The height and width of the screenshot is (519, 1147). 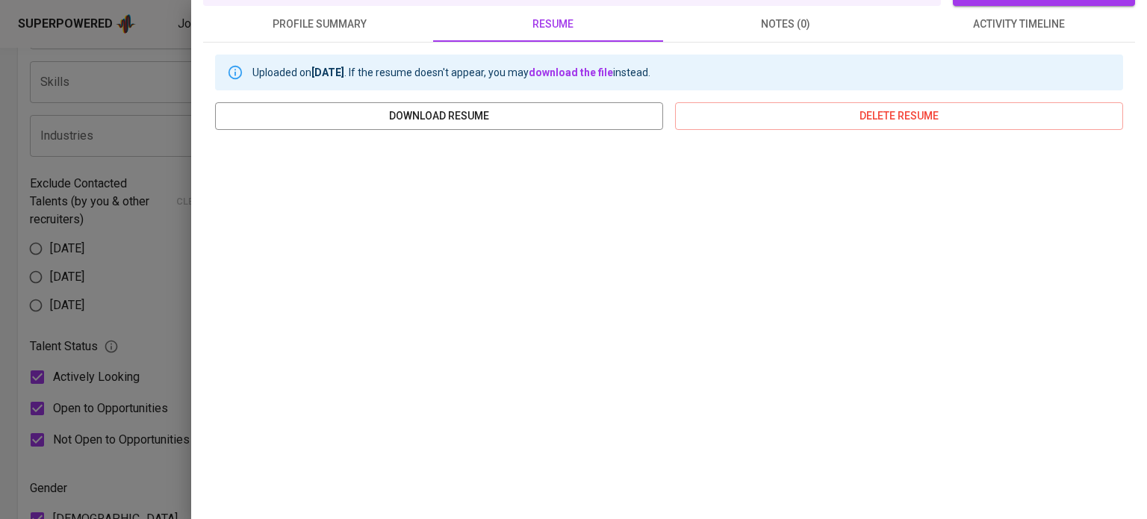 I want to click on span: notes (0), so click(x=785, y=24).